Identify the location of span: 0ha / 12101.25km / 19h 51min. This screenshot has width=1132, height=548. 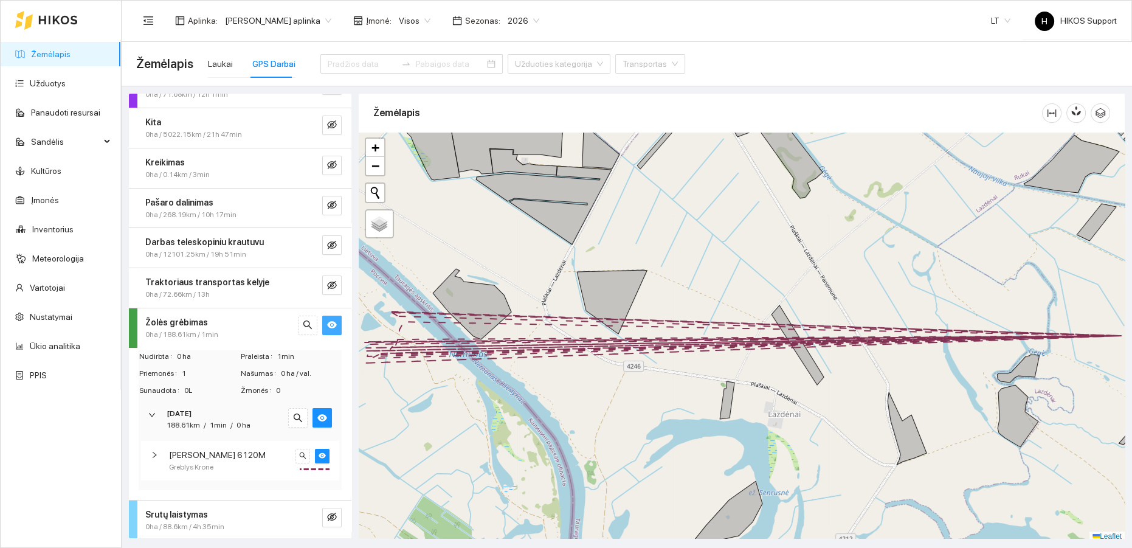
(196, 254).